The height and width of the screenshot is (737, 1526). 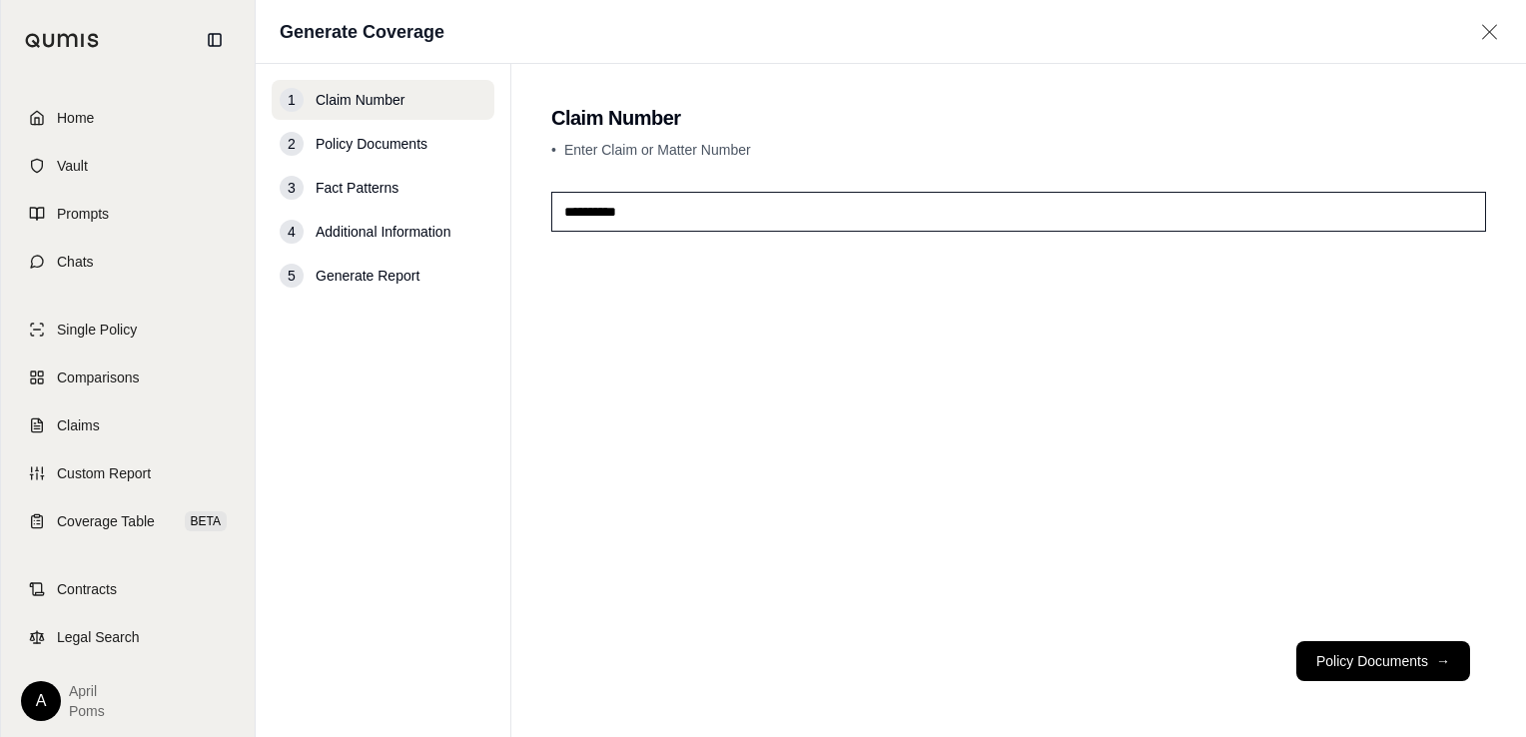 What do you see at coordinates (206, 521) in the screenshot?
I see `span: BETA` at bounding box center [206, 521].